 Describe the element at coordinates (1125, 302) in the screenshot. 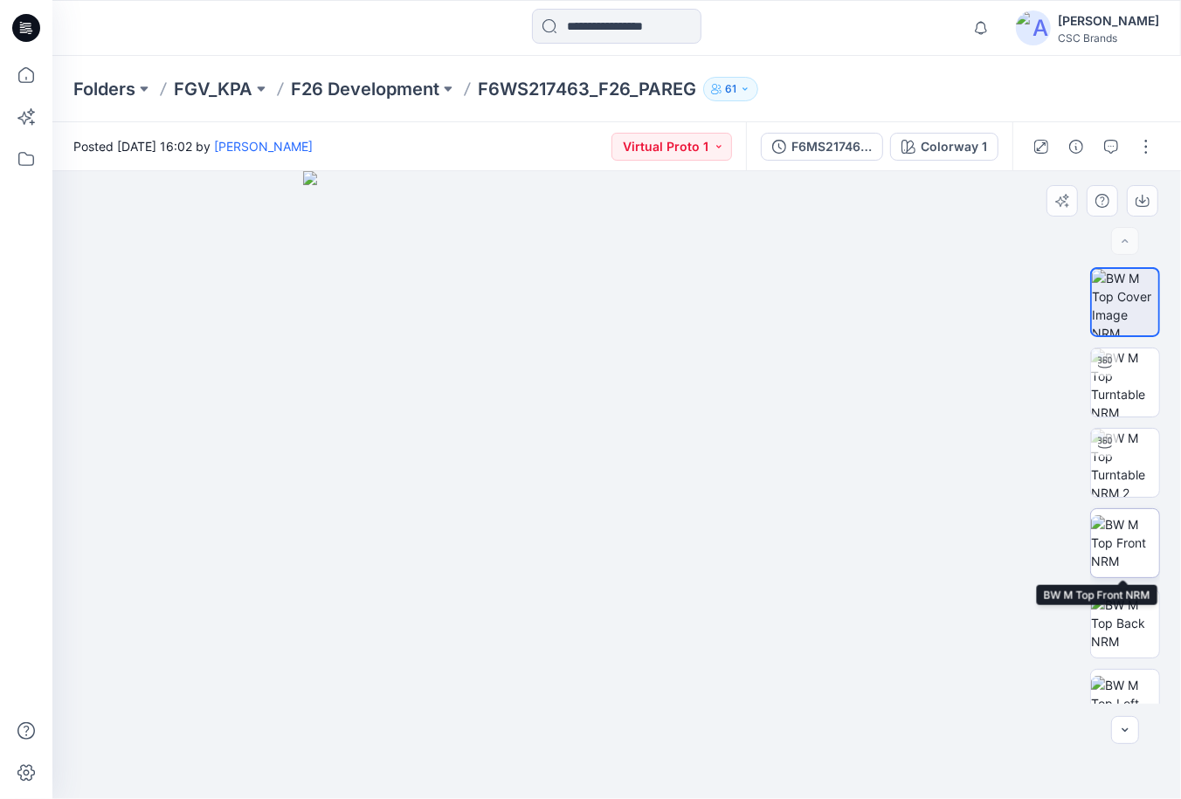

I see `img: BW M Top Cover Image NRM` at that location.